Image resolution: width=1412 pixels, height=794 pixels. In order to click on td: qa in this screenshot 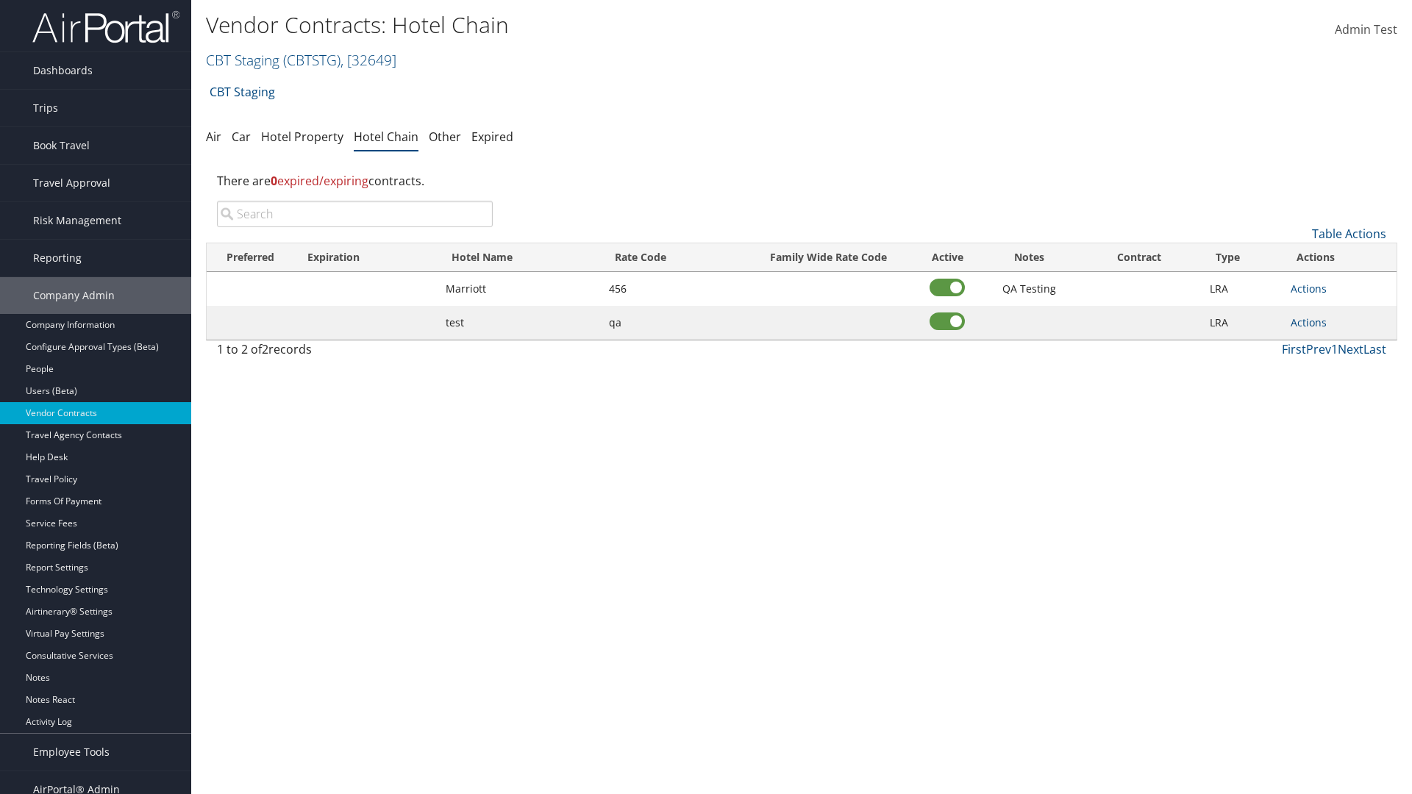, I will do `click(673, 323)`.